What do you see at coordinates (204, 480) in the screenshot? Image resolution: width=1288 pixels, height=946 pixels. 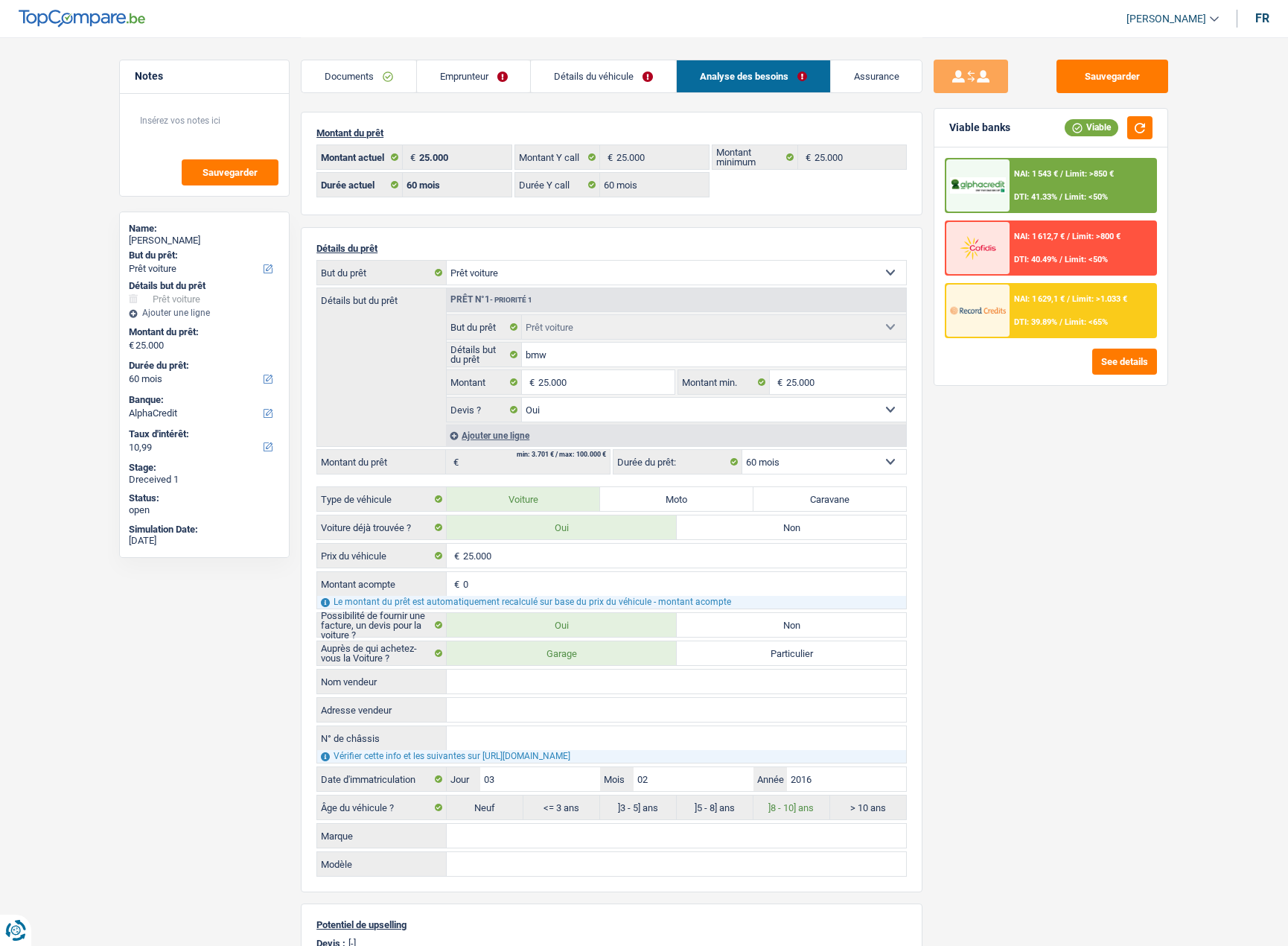 I see `div: Dreceived 1` at bounding box center [204, 480].